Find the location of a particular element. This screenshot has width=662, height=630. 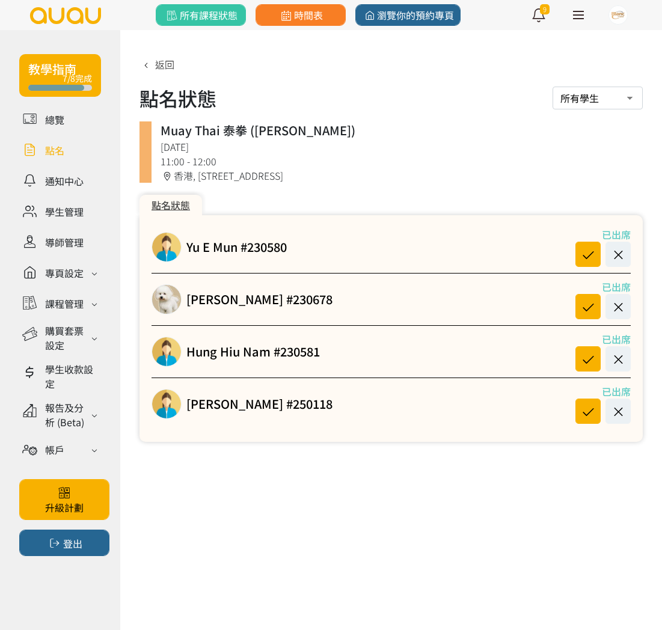

span: 瀏覽你的預約專頁 is located at coordinates (408, 15).